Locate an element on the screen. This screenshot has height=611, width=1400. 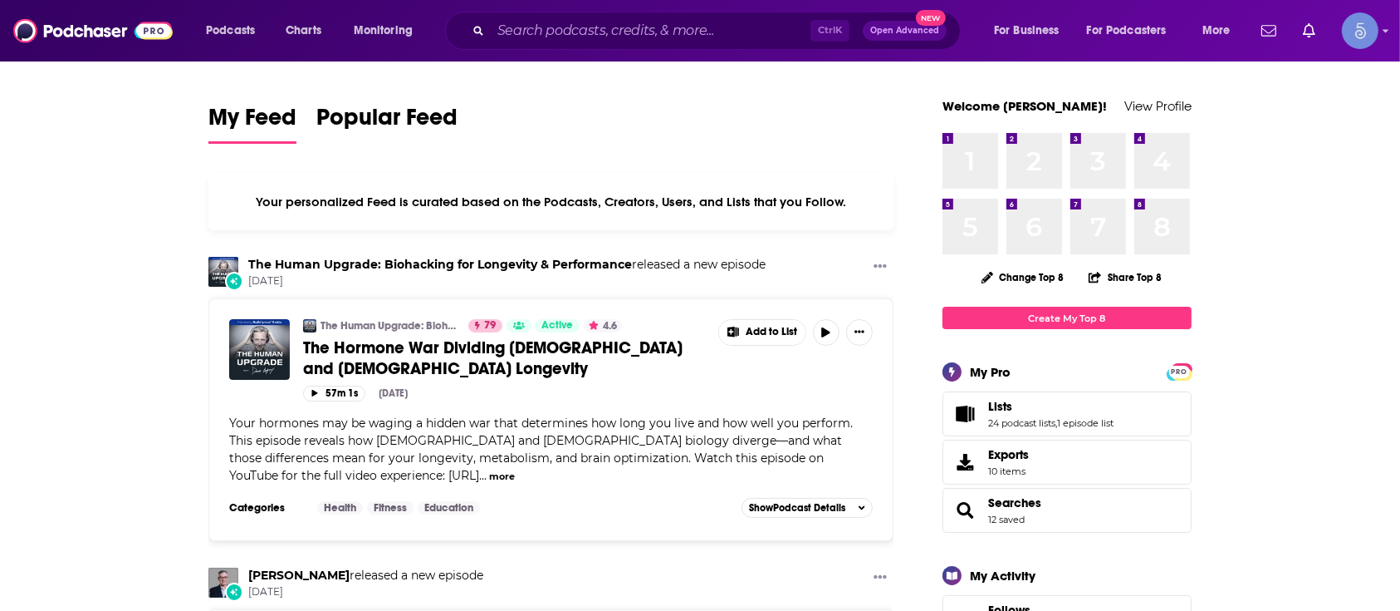
span: 10 items is located at coordinates (1008, 471).